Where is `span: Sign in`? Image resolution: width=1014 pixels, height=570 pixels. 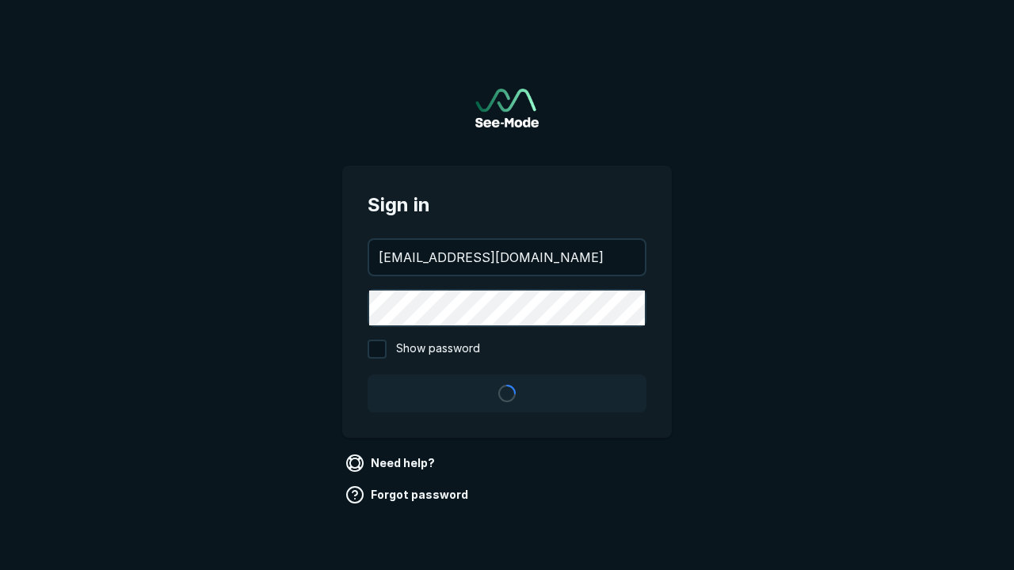
span: Sign in is located at coordinates (507, 205).